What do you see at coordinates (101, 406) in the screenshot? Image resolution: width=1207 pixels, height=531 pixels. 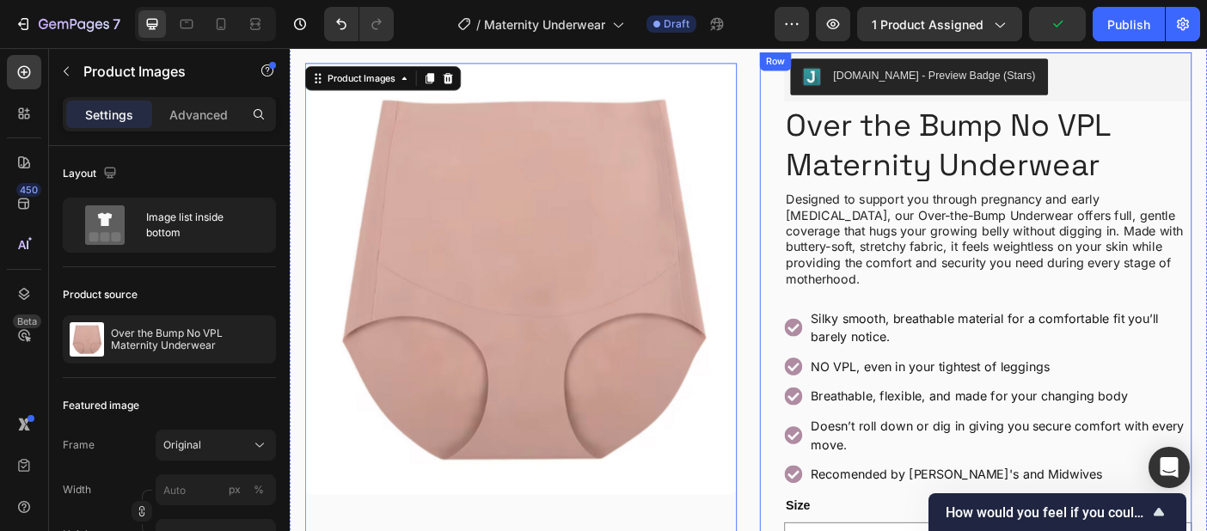 I see `div: Featured image` at bounding box center [101, 406].